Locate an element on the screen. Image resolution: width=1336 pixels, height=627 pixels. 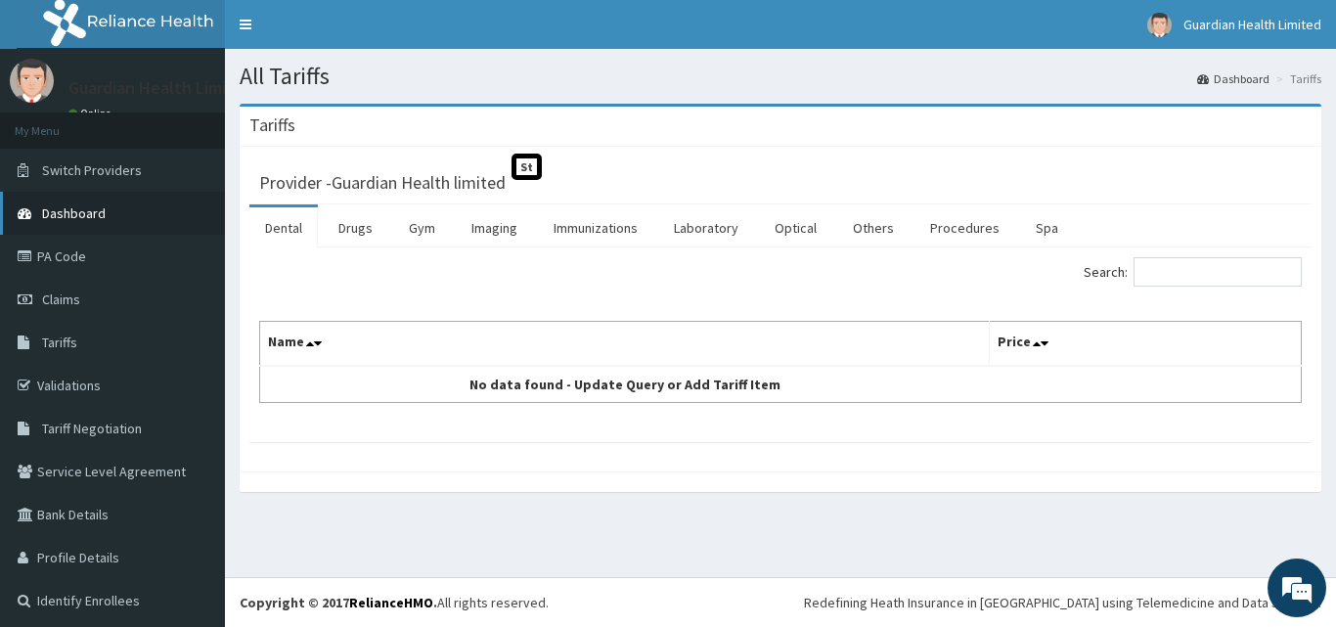
img: d_794563401_company_1708531726252_794563401 is located at coordinates (58, 122).